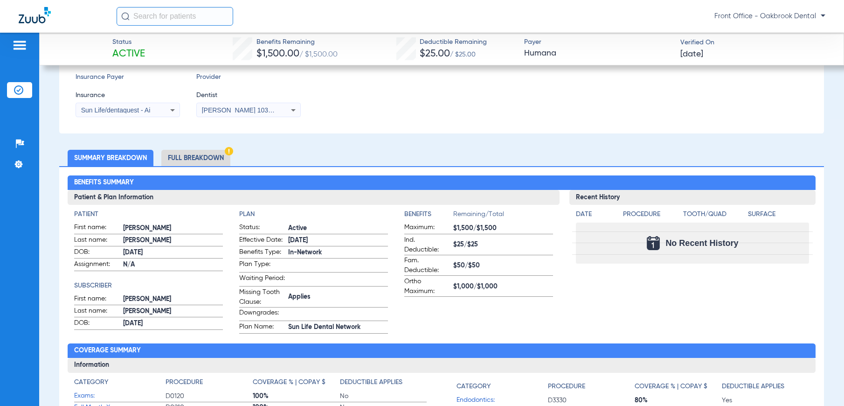  Describe the element at coordinates (596, 216) in the screenshot. I see `app-breakdown-title: Date` at that location.